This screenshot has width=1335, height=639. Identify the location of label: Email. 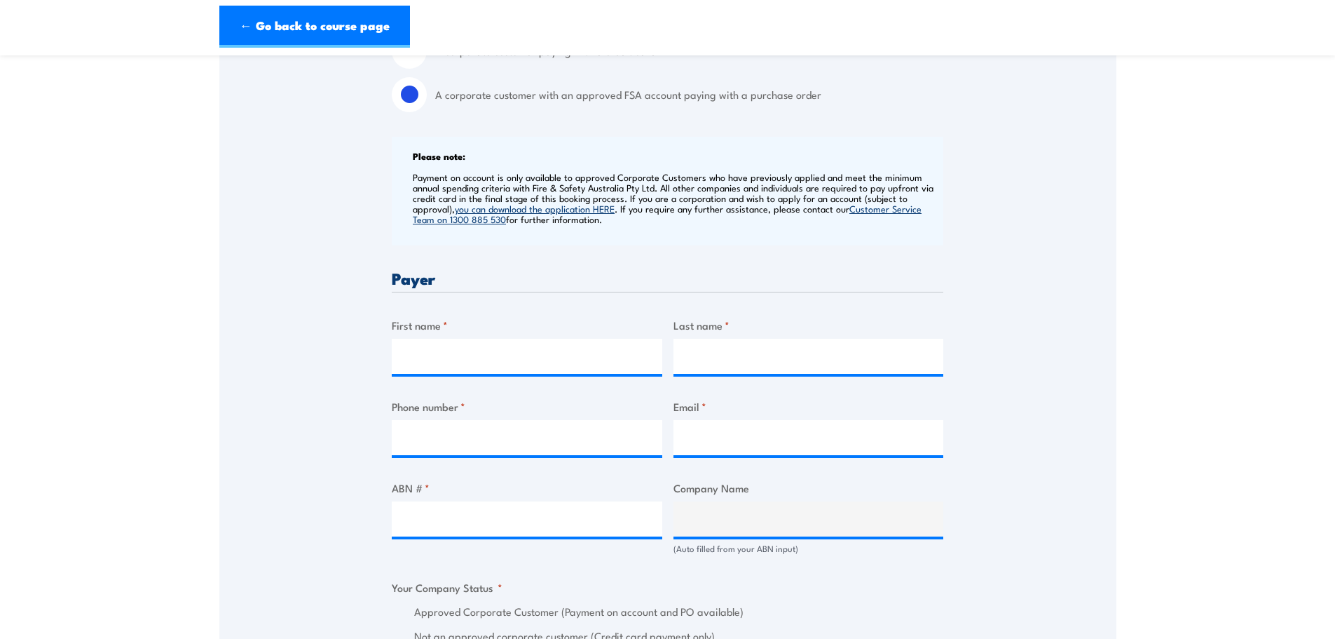
(809, 406).